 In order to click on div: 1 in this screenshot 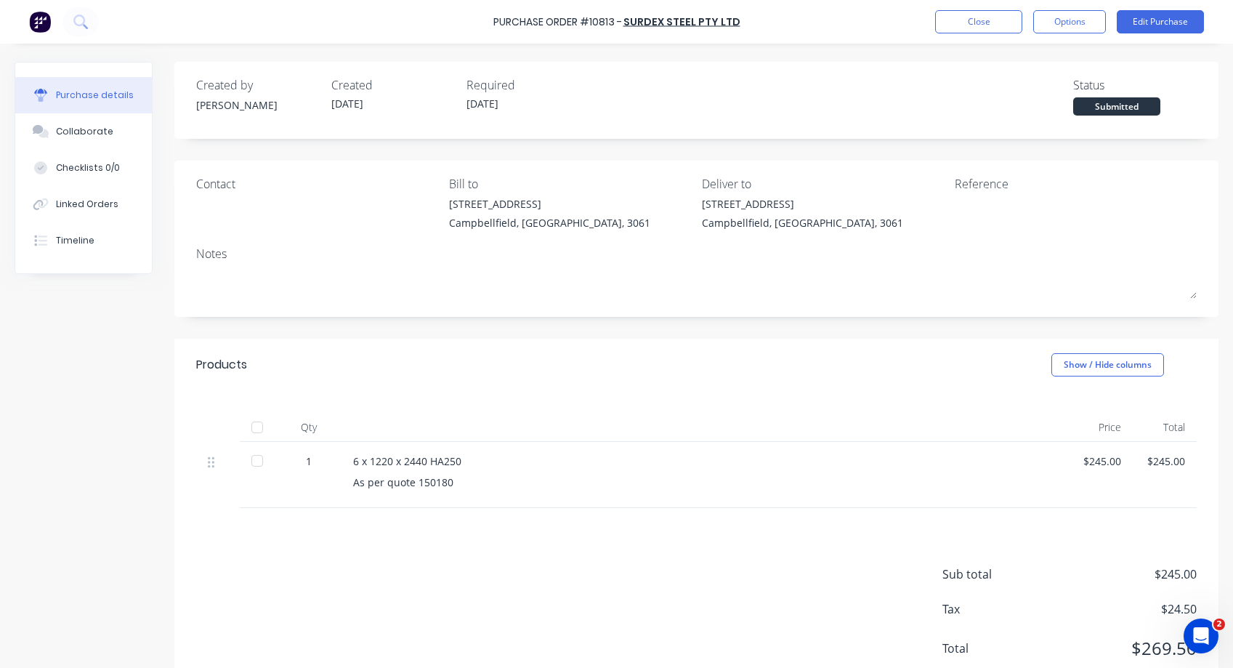, I will do `click(309, 461)`.